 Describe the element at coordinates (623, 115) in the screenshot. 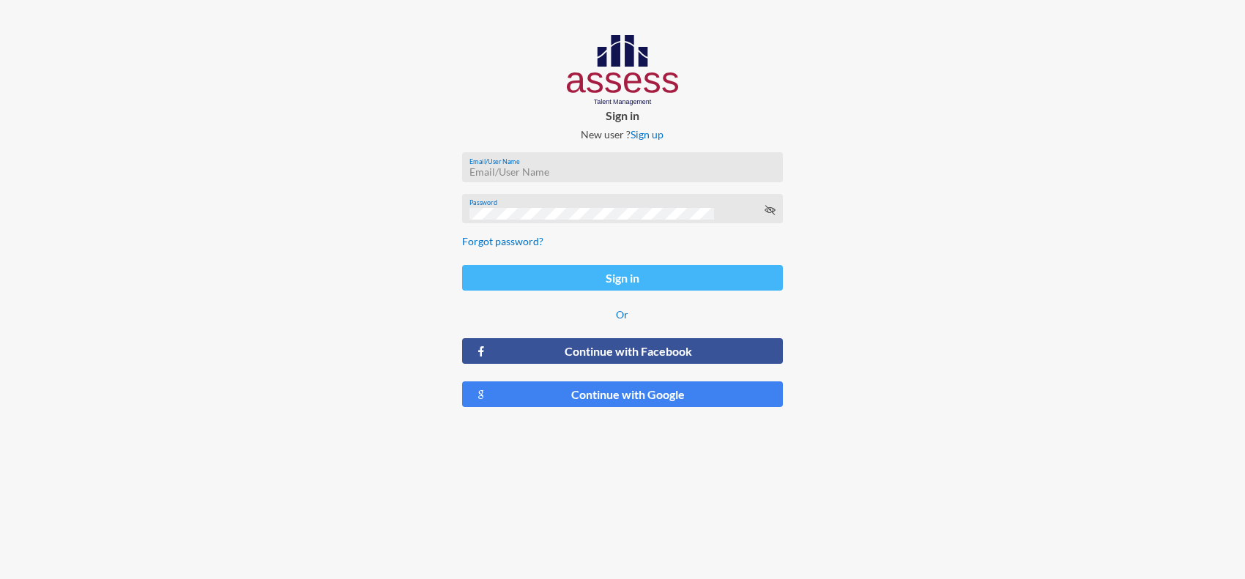

I see `p: Sign in` at that location.